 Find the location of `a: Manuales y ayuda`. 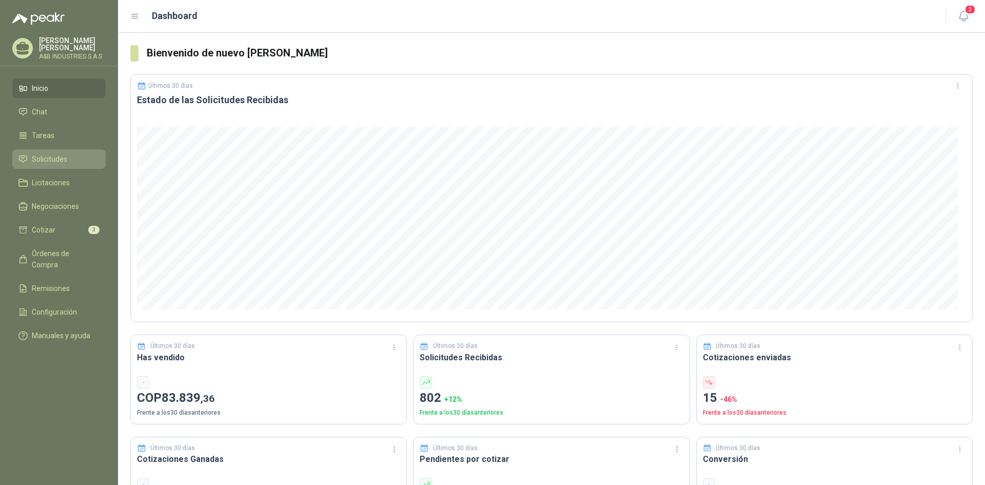

a: Manuales y ayuda is located at coordinates (59, 335).